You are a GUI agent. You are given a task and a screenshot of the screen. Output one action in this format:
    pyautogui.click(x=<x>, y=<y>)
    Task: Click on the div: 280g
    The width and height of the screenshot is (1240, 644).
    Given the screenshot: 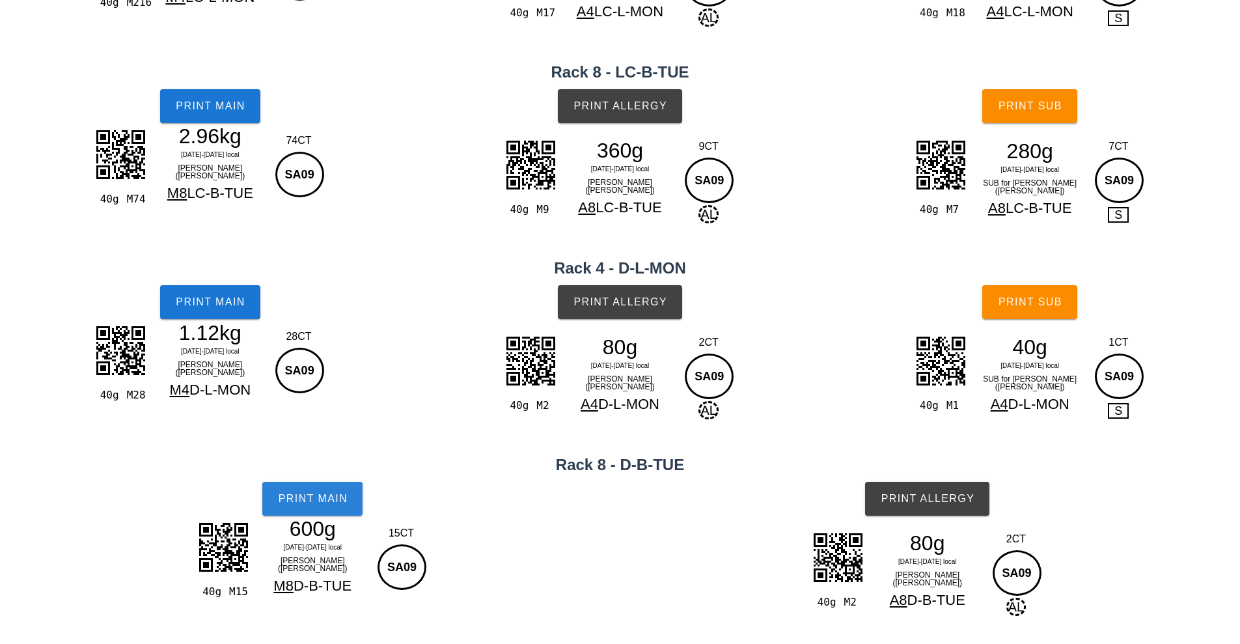 What is the action you would take?
    pyautogui.click(x=1030, y=151)
    